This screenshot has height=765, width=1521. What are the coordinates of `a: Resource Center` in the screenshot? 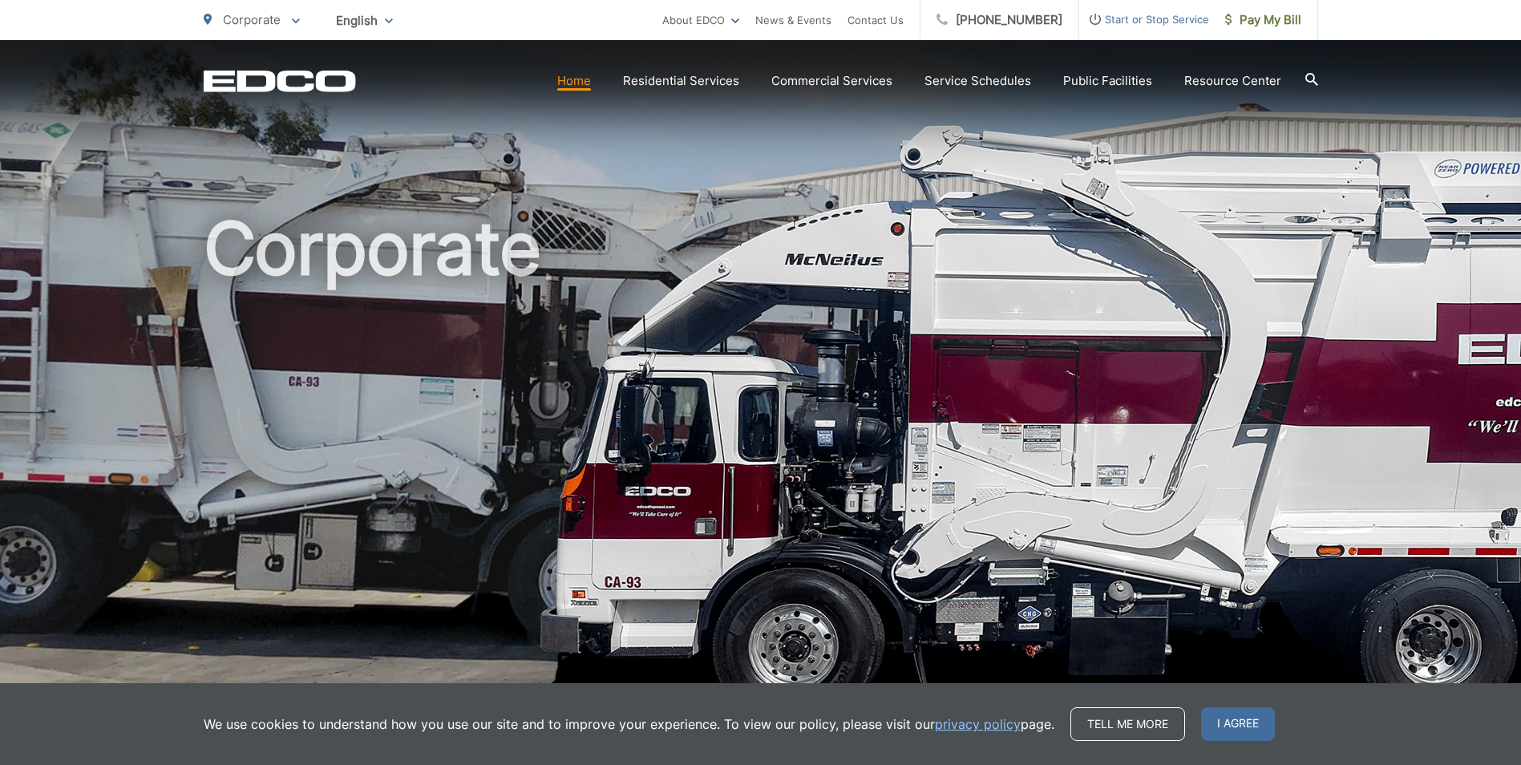 It's located at (1233, 81).